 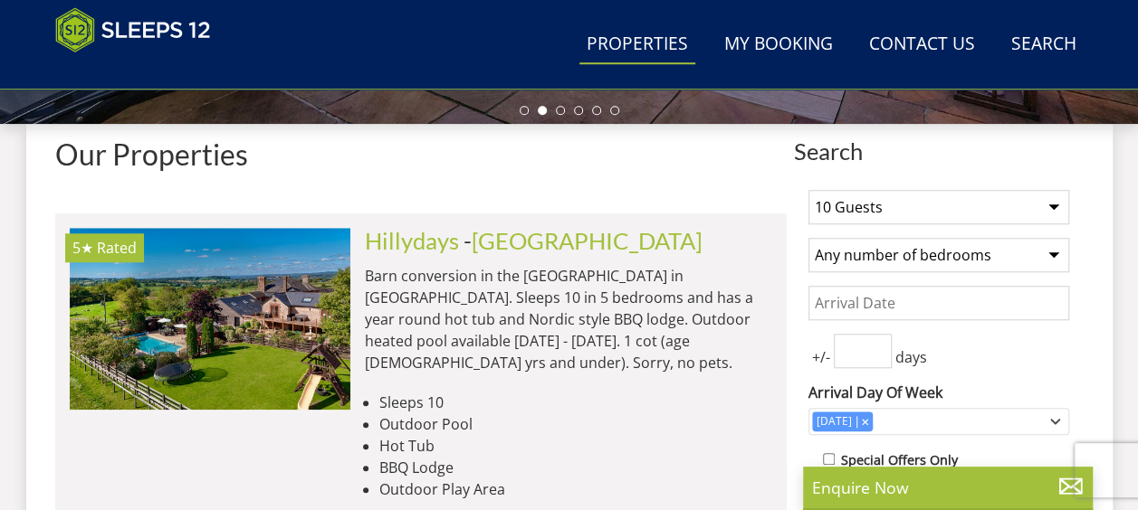 I want to click on img: Sleeps 12, so click(x=133, y=30).